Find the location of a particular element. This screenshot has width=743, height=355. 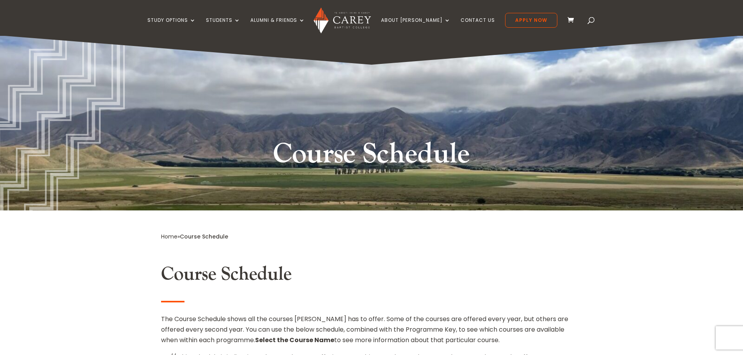

strong: Select the Course Name is located at coordinates (295, 340).